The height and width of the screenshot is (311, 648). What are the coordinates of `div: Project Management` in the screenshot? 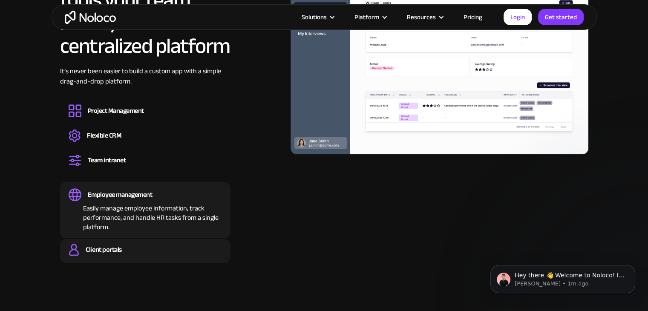 It's located at (116, 111).